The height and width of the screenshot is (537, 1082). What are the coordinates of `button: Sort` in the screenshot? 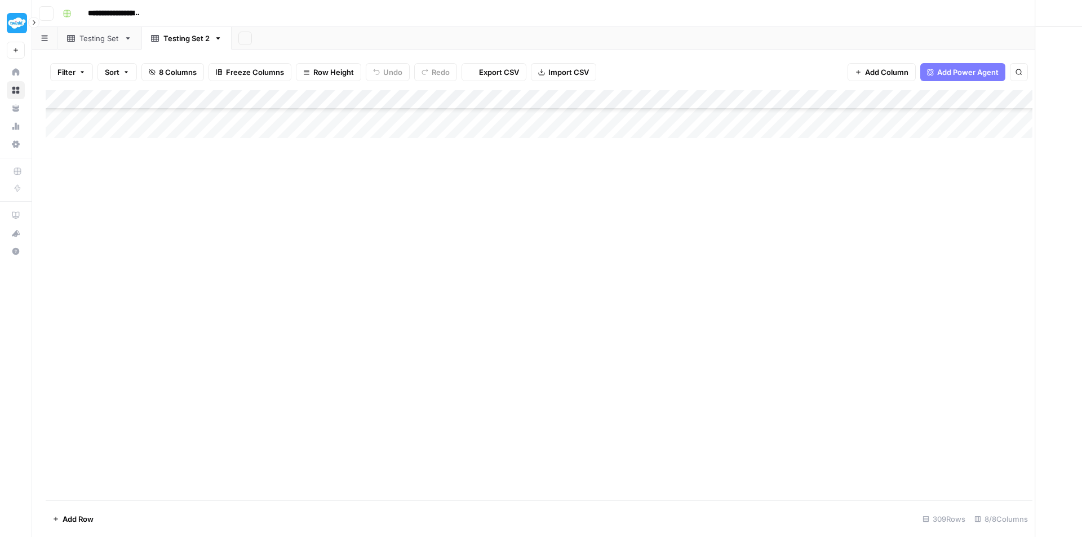 It's located at (117, 72).